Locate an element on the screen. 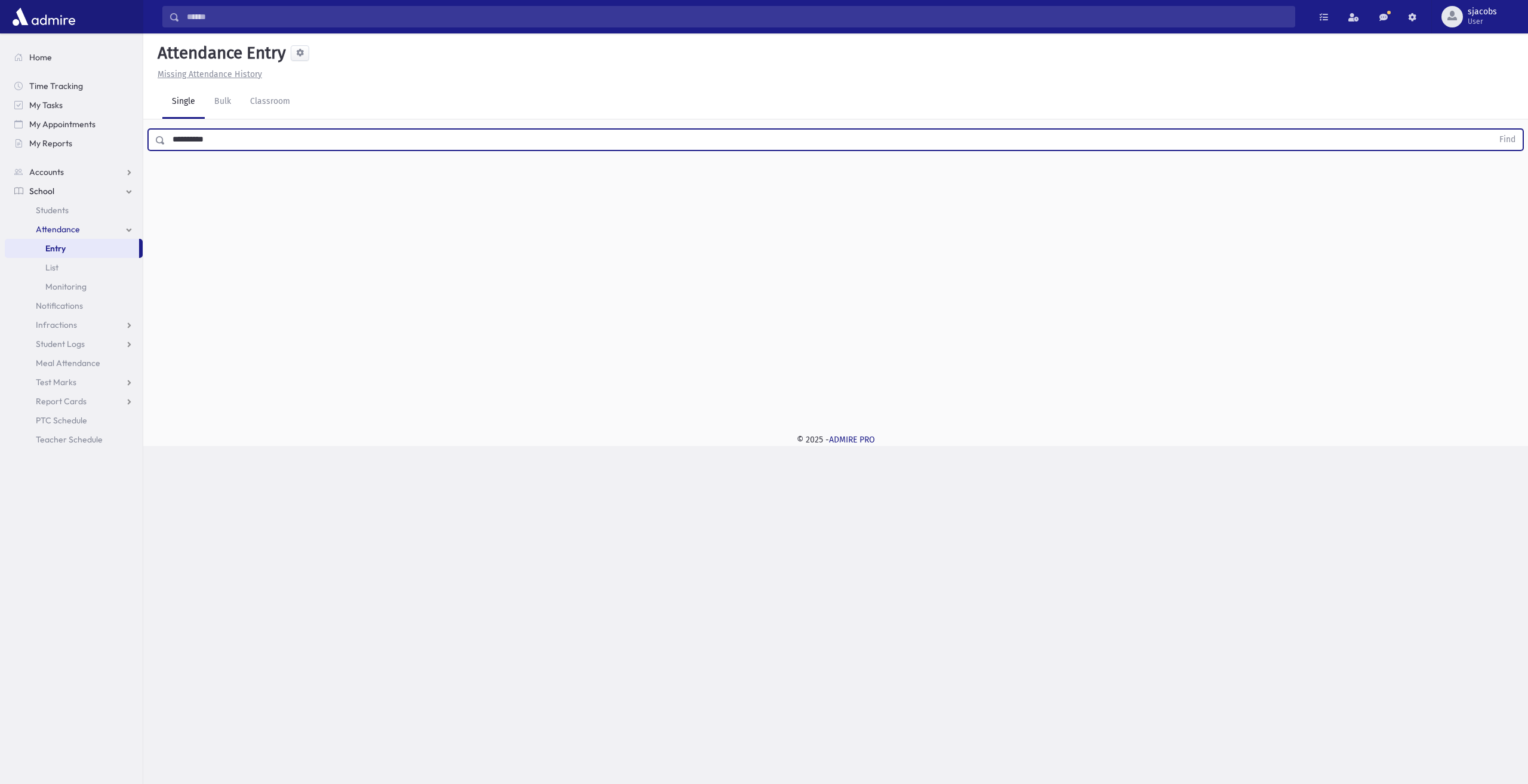 Image resolution: width=1528 pixels, height=784 pixels. span: My Reports is located at coordinates (51, 144).